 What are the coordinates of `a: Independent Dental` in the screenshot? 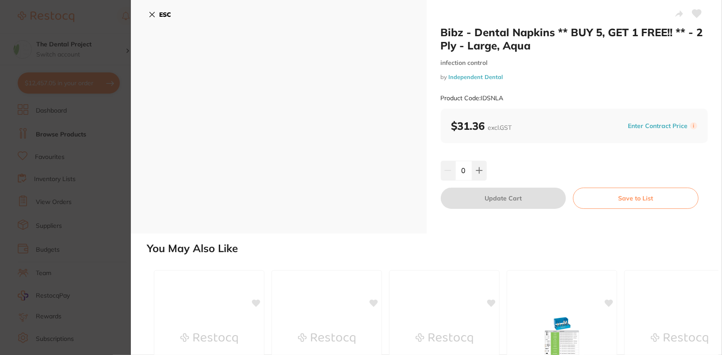 It's located at (475, 77).